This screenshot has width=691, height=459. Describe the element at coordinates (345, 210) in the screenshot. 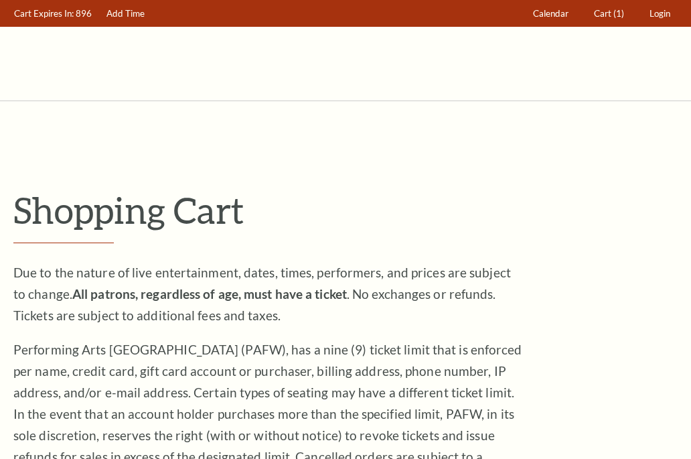

I see `p: Shopping Cart` at that location.